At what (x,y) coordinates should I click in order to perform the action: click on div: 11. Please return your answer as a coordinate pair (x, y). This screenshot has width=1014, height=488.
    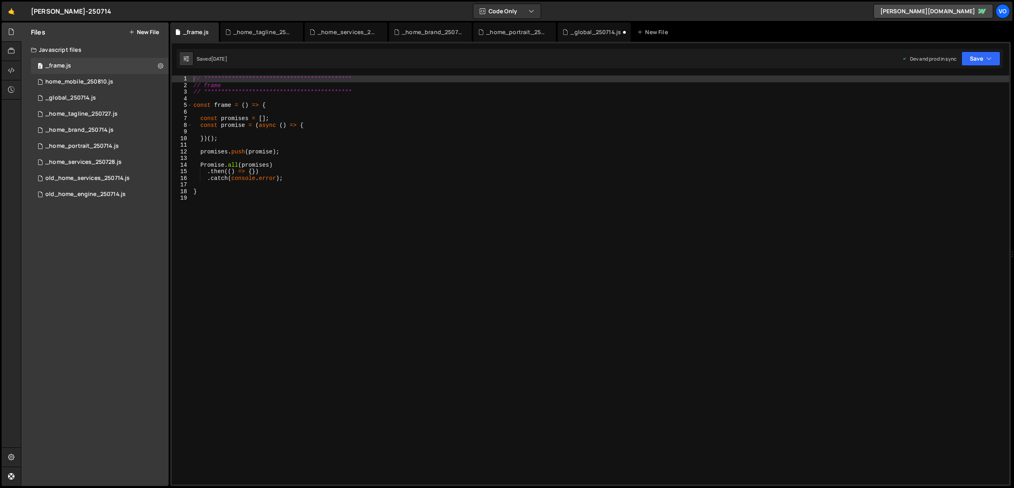
    Looking at the image, I should click on (182, 145).